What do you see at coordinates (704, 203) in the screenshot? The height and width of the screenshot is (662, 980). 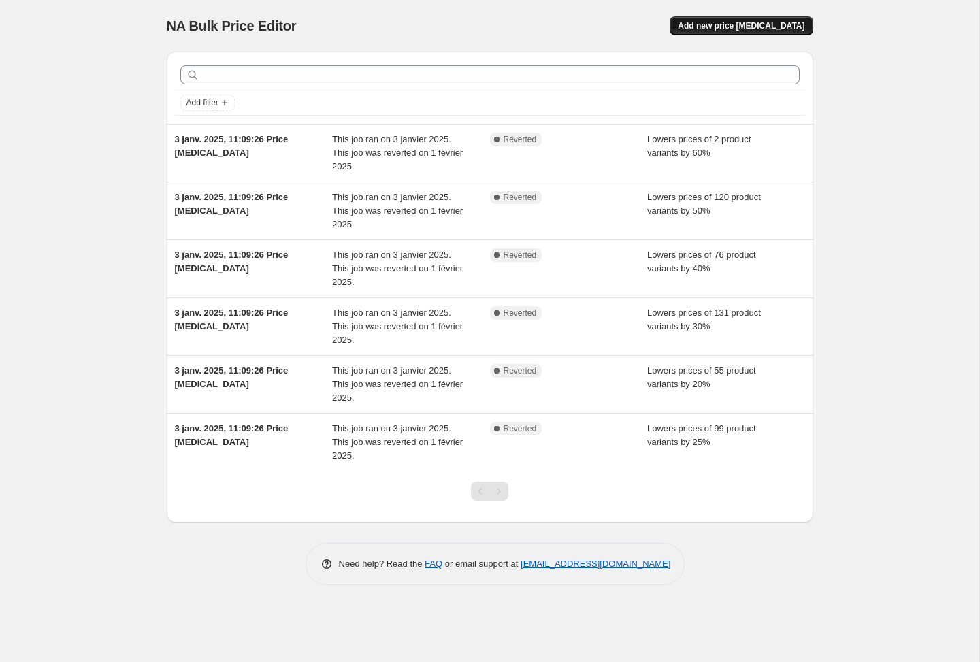 I see `span: Lowers prices of 120 product variants by 50%` at bounding box center [704, 203].